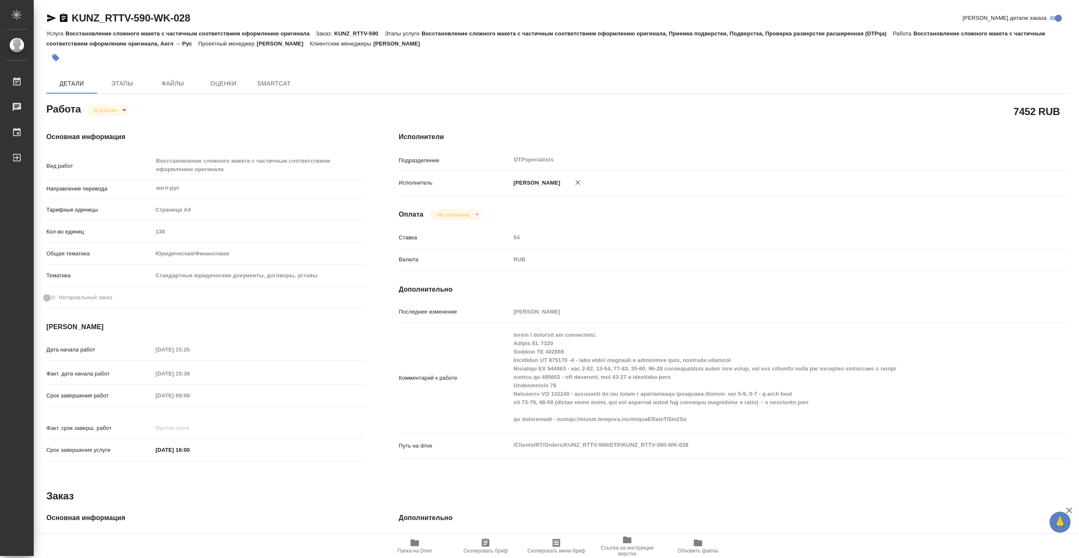 The height and width of the screenshot is (558, 1079). Describe the element at coordinates (411, 214) in the screenshot. I see `h4: Оплата` at that location.